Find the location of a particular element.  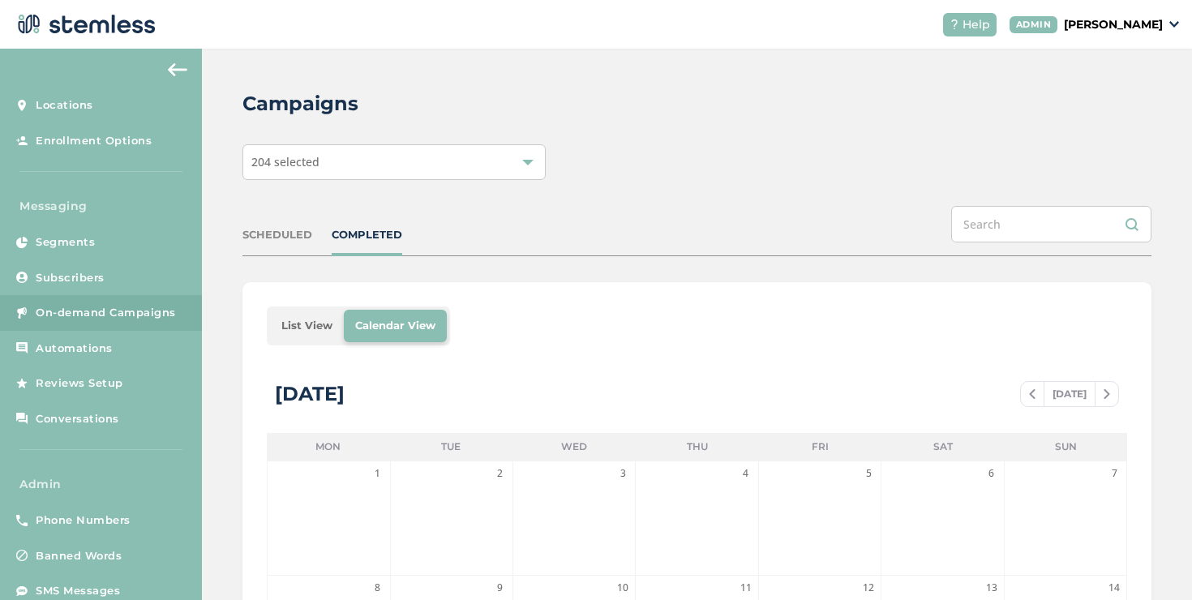

li: List View is located at coordinates (307, 326).